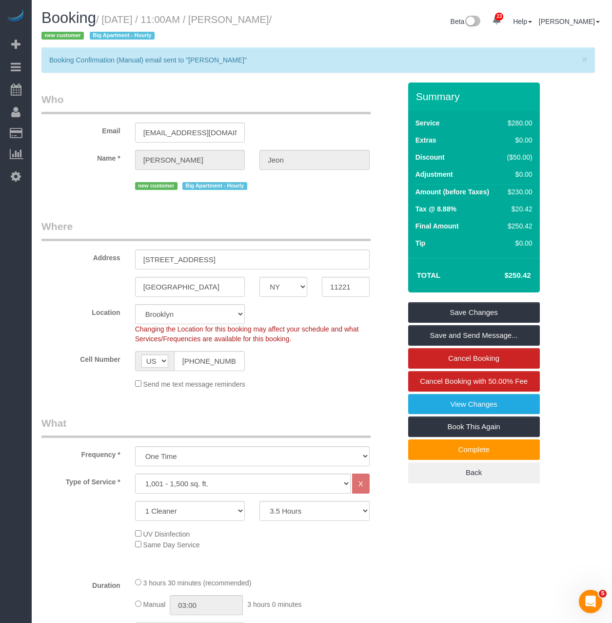  I want to click on label: Address, so click(81, 256).